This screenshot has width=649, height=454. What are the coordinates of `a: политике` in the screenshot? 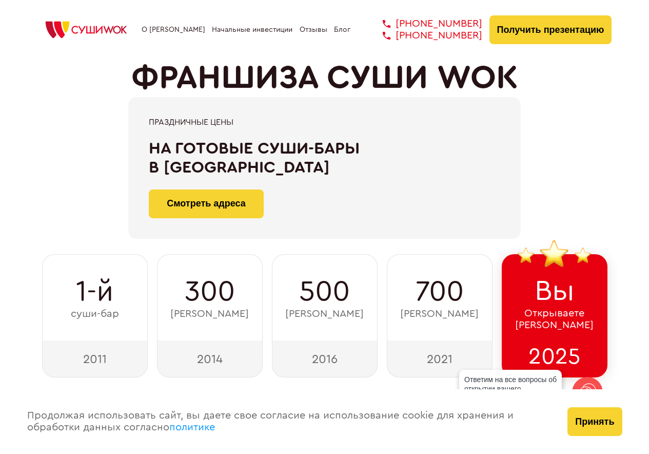 It's located at (192, 427).